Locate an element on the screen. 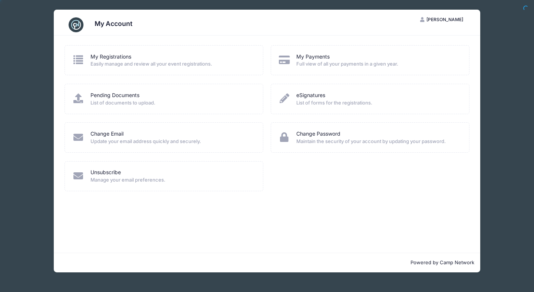 This screenshot has width=534, height=292. h3: My Account is located at coordinates (113, 23).